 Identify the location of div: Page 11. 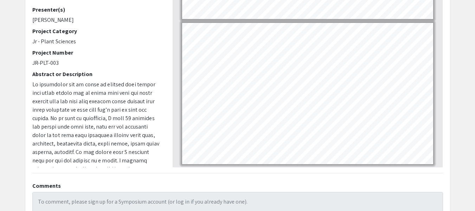
(308, 93).